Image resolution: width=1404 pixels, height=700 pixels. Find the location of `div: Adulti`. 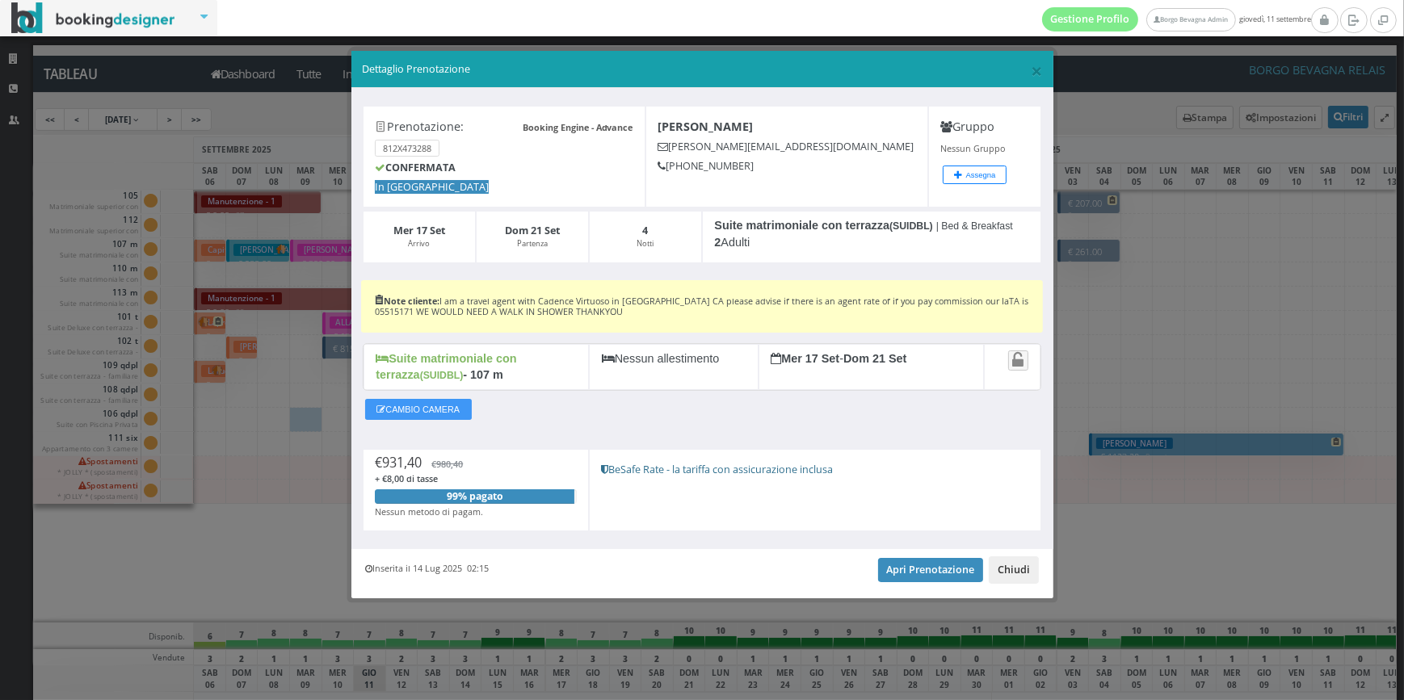

div: Adulti is located at coordinates (872, 237).